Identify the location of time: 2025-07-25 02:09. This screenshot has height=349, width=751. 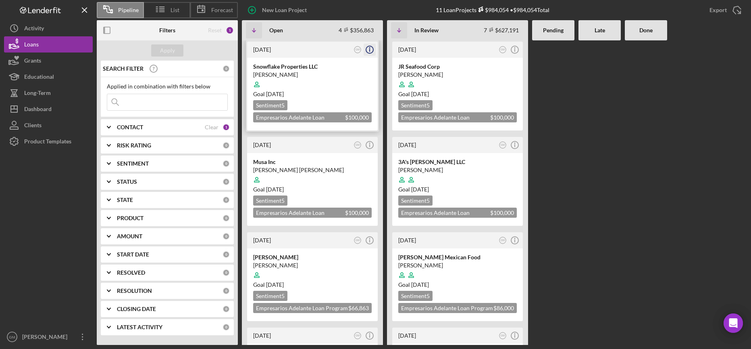
(407, 144).